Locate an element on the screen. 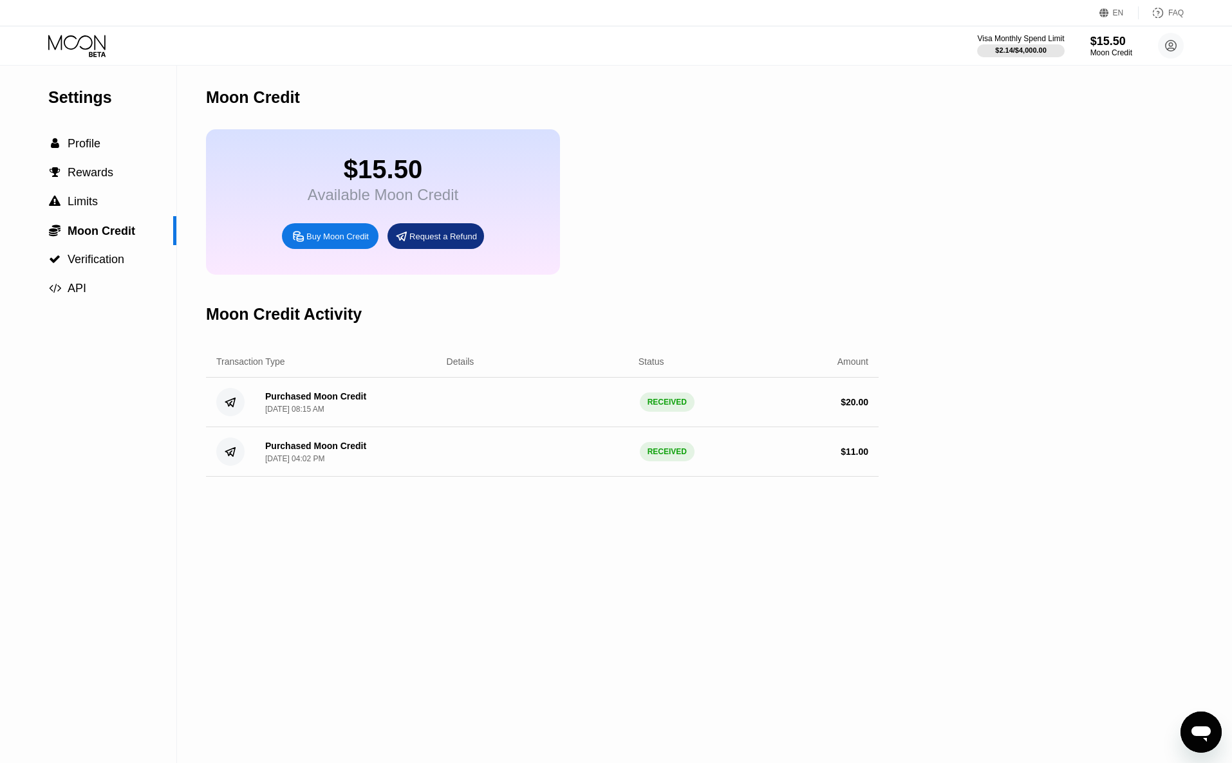 The height and width of the screenshot is (763, 1232). div: Visa Monthly Spend Limit is located at coordinates (1020, 39).